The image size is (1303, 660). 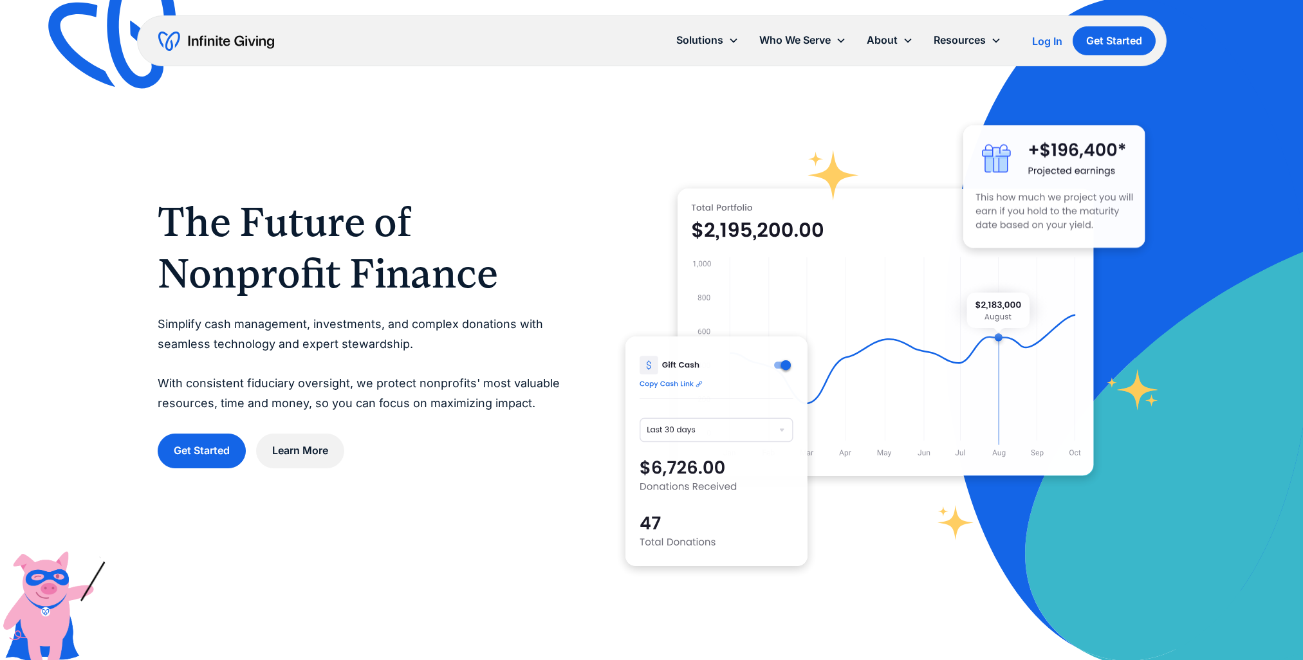 I want to click on img: donation software for nonprofits, so click(x=716, y=451).